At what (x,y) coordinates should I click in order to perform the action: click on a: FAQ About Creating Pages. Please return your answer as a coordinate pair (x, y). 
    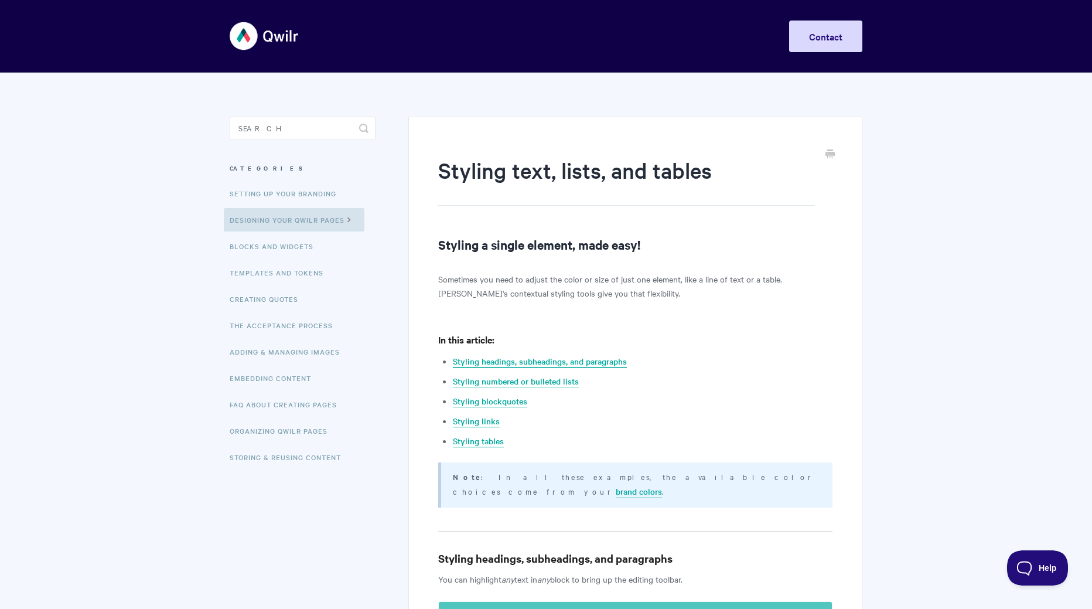
    Looking at the image, I should click on (288, 404).